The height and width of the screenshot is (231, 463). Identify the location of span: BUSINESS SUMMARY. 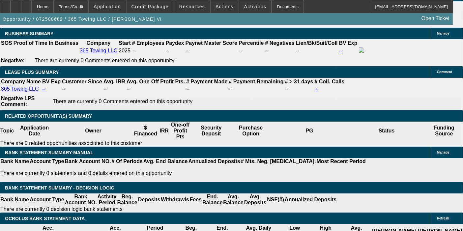
(29, 34).